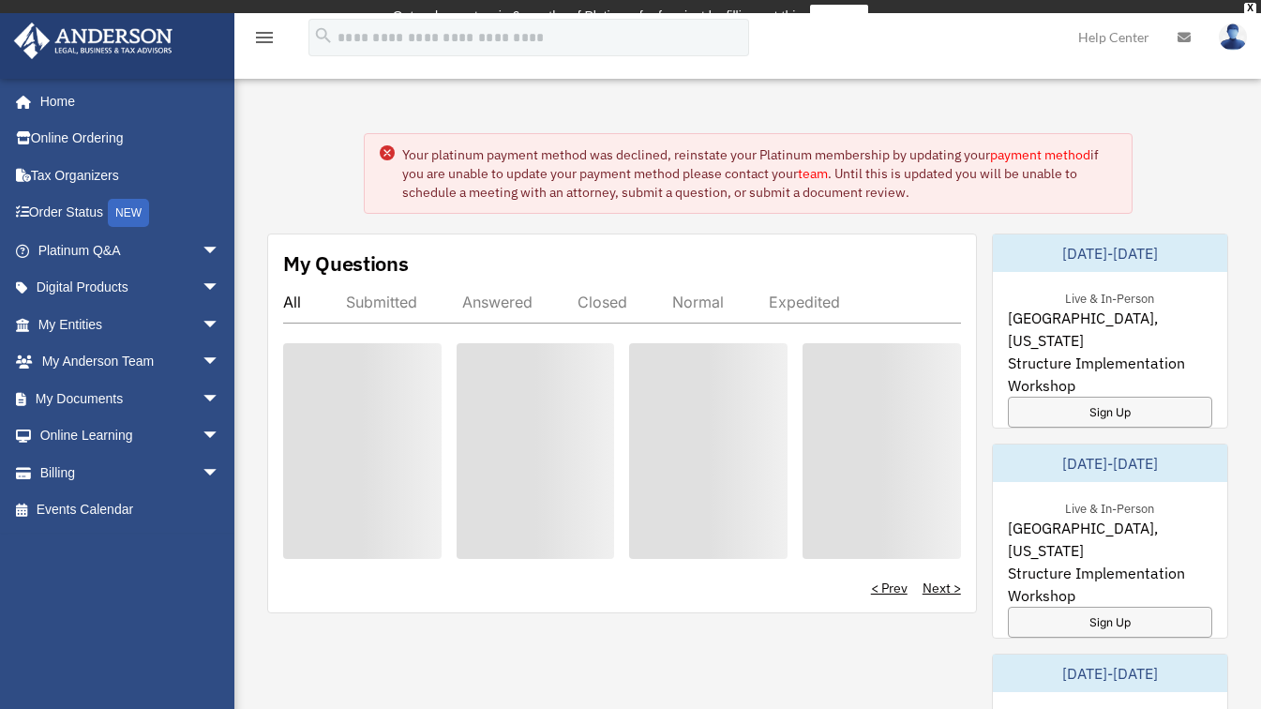 Image resolution: width=1261 pixels, height=709 pixels. I want to click on div: Your platinum payment method was declined, reinstate your Platinum membership by updating your if..., so click(759, 173).